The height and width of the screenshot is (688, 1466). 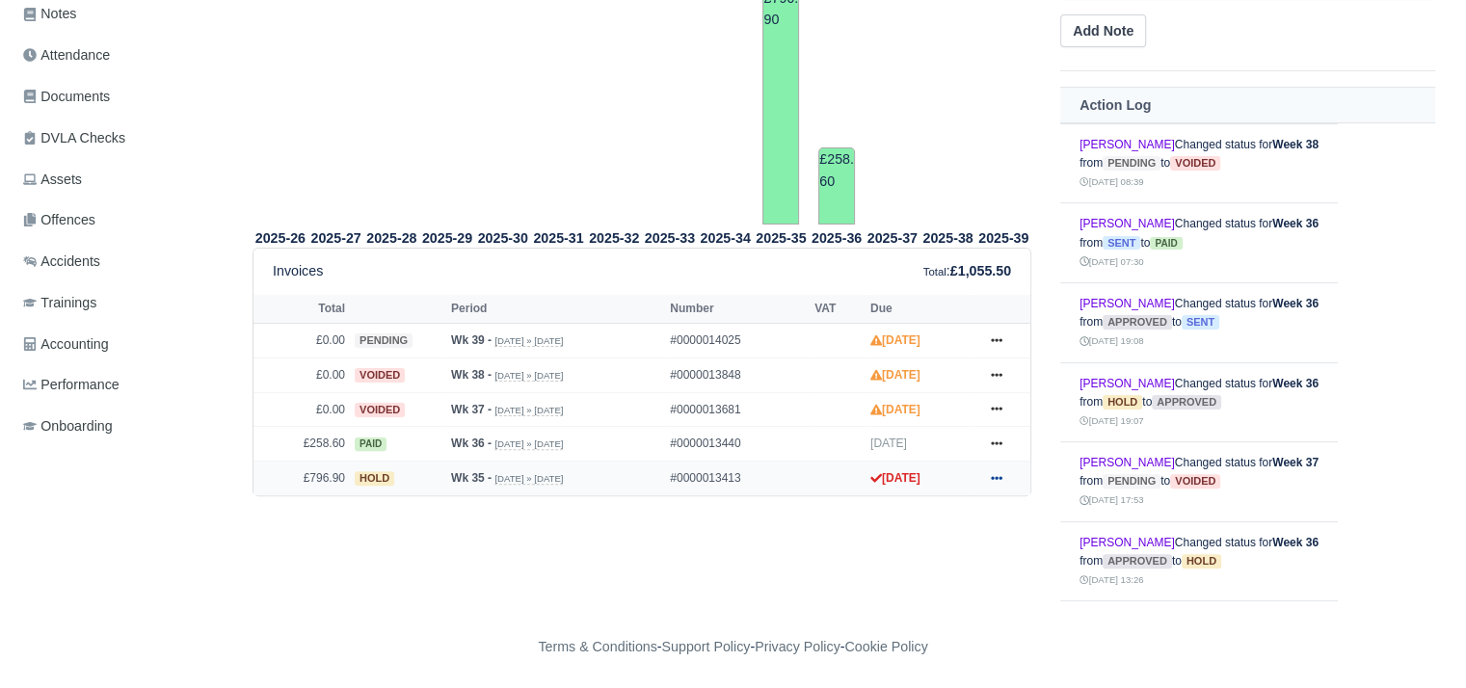 I want to click on span: Performance, so click(x=71, y=385).